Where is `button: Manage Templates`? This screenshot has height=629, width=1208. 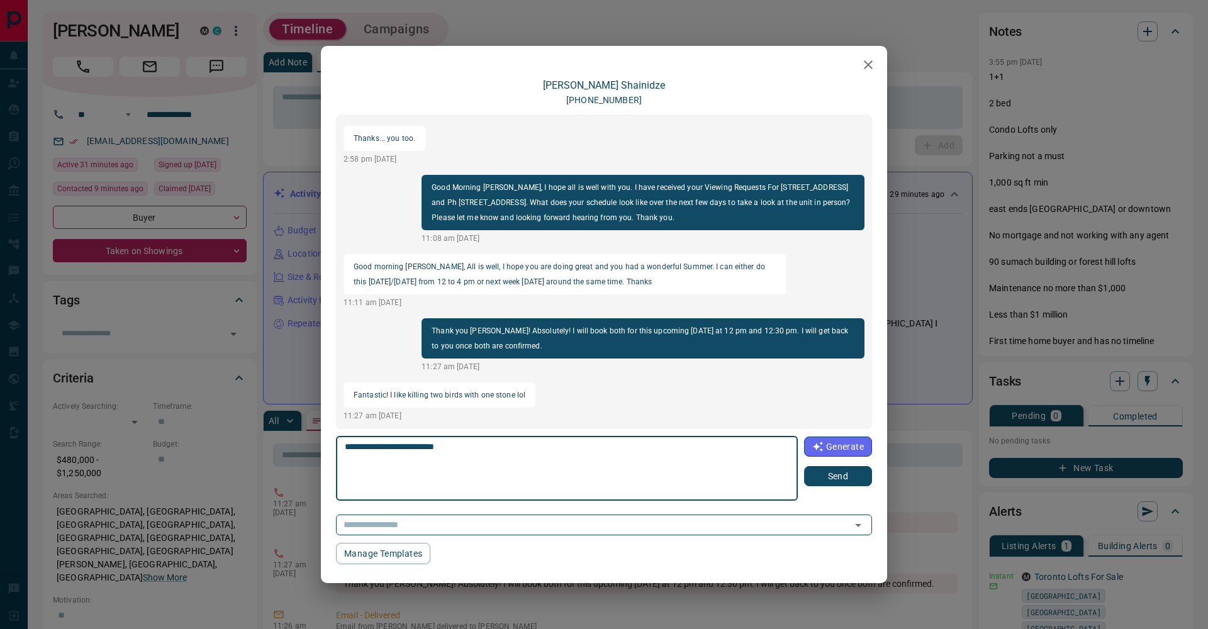 button: Manage Templates is located at coordinates (383, 554).